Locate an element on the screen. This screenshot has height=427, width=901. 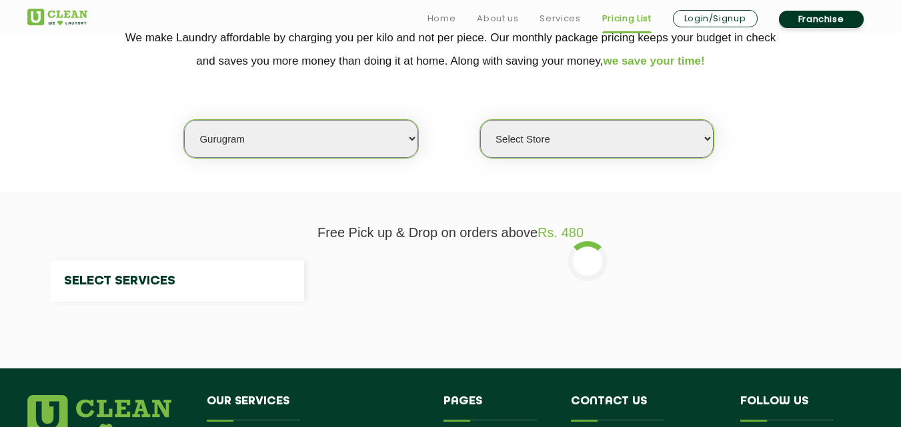
h4: Follow us is located at coordinates (799, 408).